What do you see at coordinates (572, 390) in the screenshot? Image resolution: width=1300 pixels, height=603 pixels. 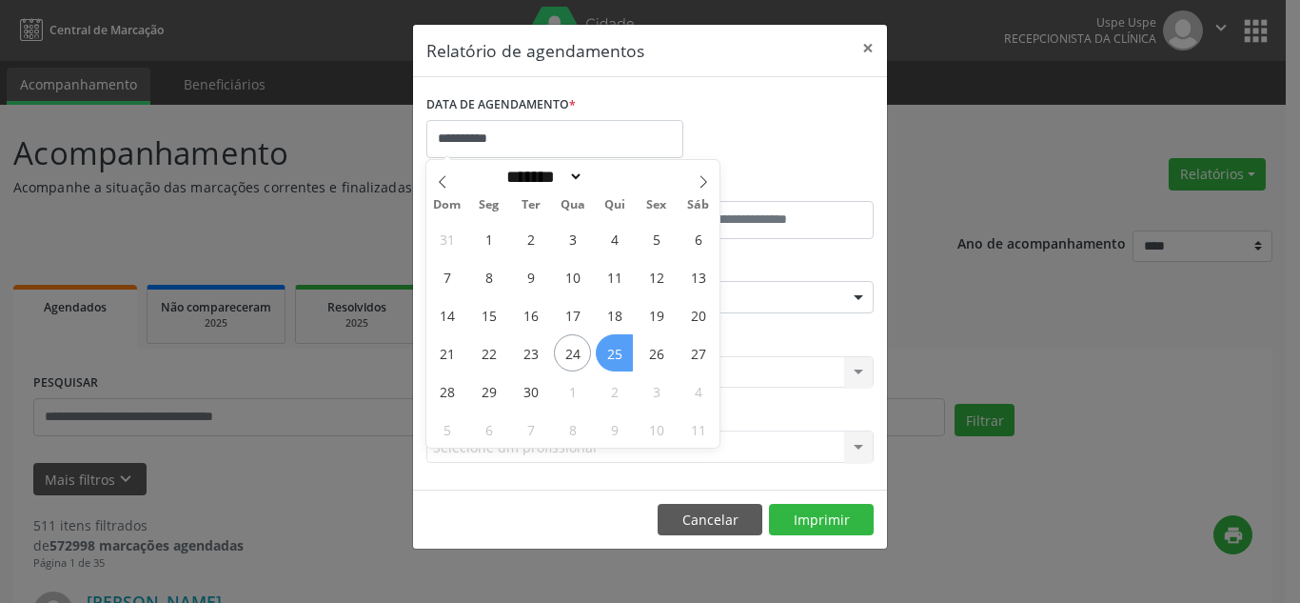 I see `span: Outubro 1, 2025` at bounding box center [572, 390].